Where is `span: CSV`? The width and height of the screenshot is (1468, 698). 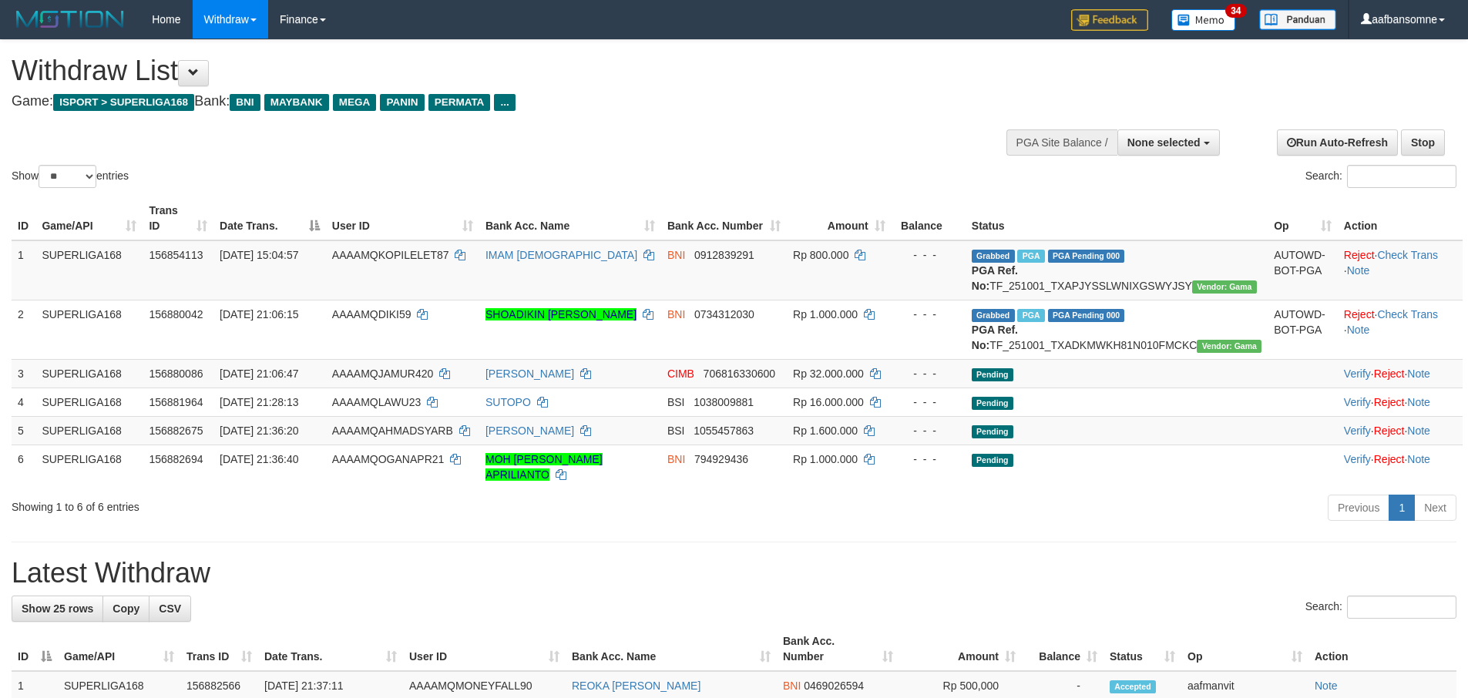 span: CSV is located at coordinates (169, 609).